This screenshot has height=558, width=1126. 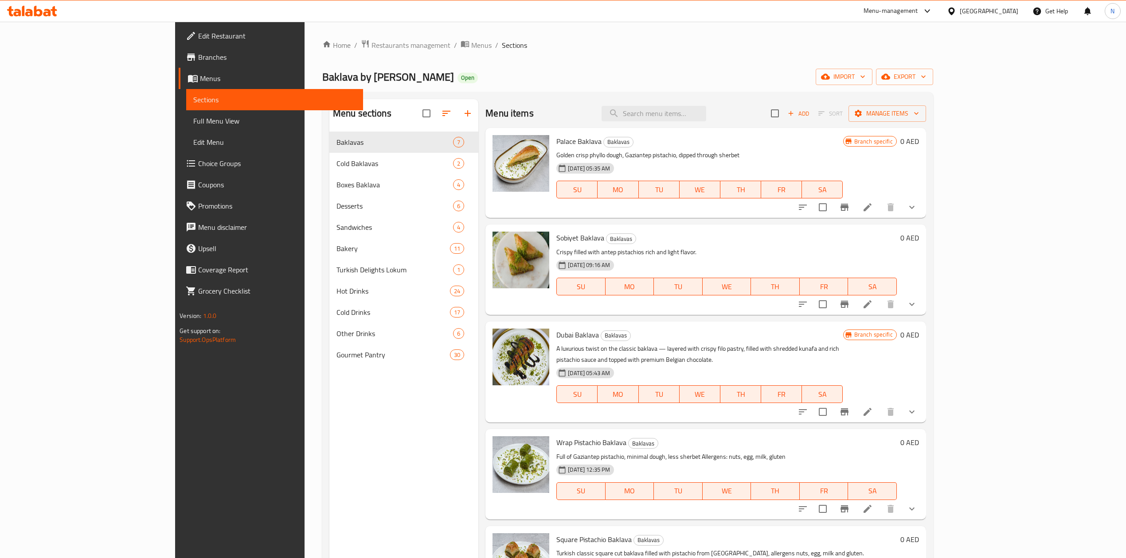 I want to click on span: Select section, so click(x=775, y=113).